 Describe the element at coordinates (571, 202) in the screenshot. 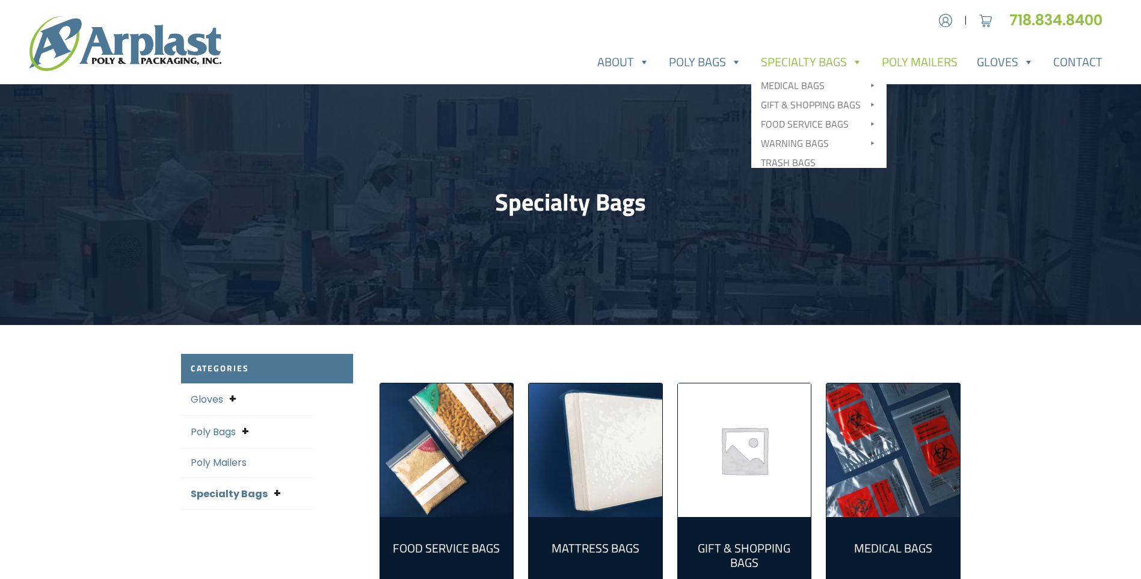

I see `h1: Specialty Bags` at that location.